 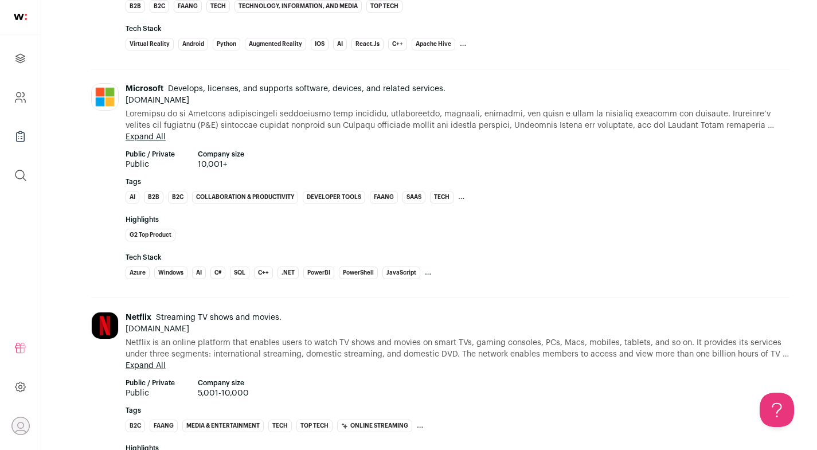 What do you see at coordinates (150, 44) in the screenshot?
I see `li: Virtual Reality` at bounding box center [150, 44].